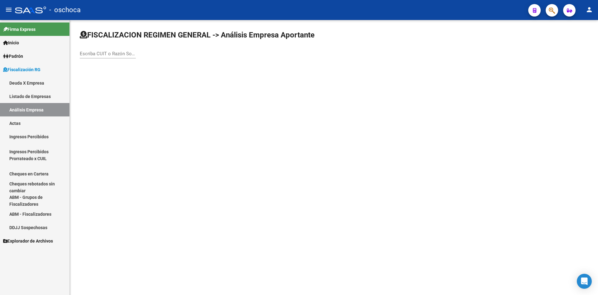  I want to click on h1: FISCALIZACION REGIMEN GENERAL -> Análisis Empresa Aportante, so click(197, 35).